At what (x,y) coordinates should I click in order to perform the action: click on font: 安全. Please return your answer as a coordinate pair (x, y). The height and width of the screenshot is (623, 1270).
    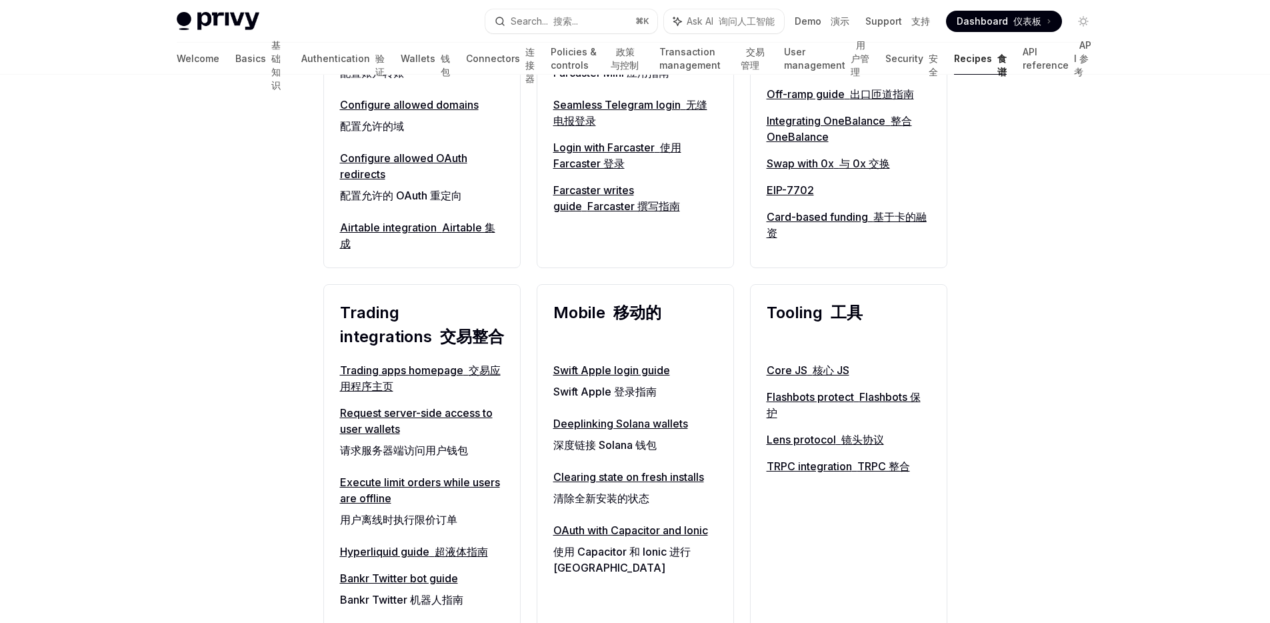
    Looking at the image, I should click on (933, 65).